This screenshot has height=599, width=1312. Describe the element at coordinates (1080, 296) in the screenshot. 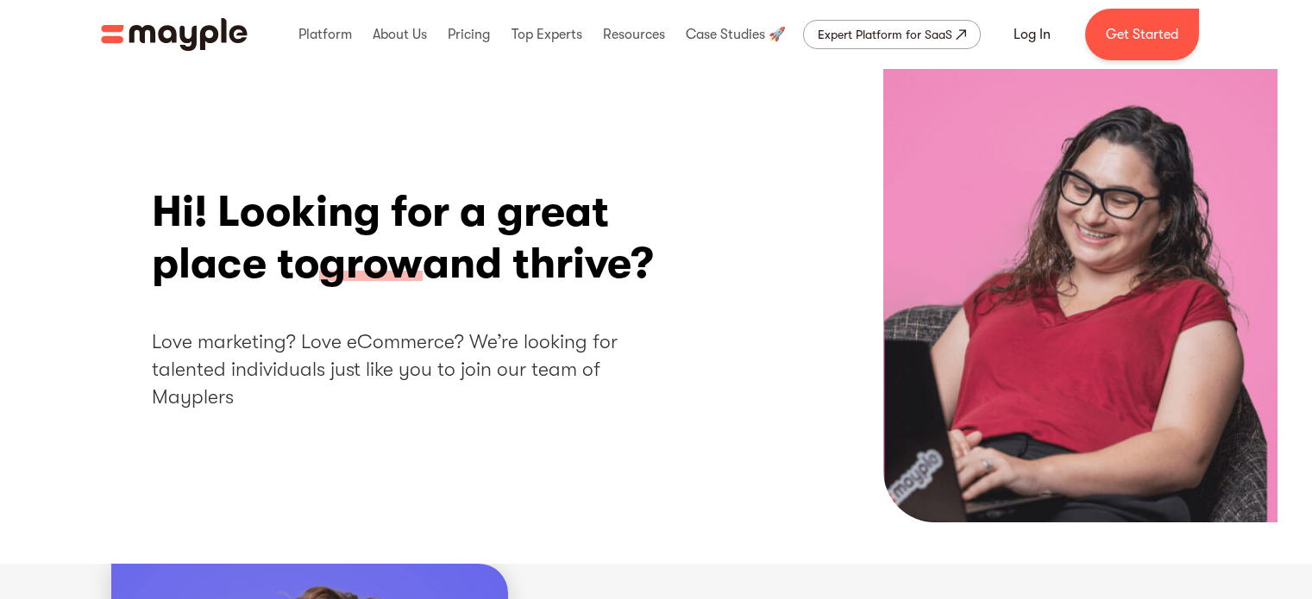

I see `img: Hi! Looking for a great place to grow and thrive?` at that location.